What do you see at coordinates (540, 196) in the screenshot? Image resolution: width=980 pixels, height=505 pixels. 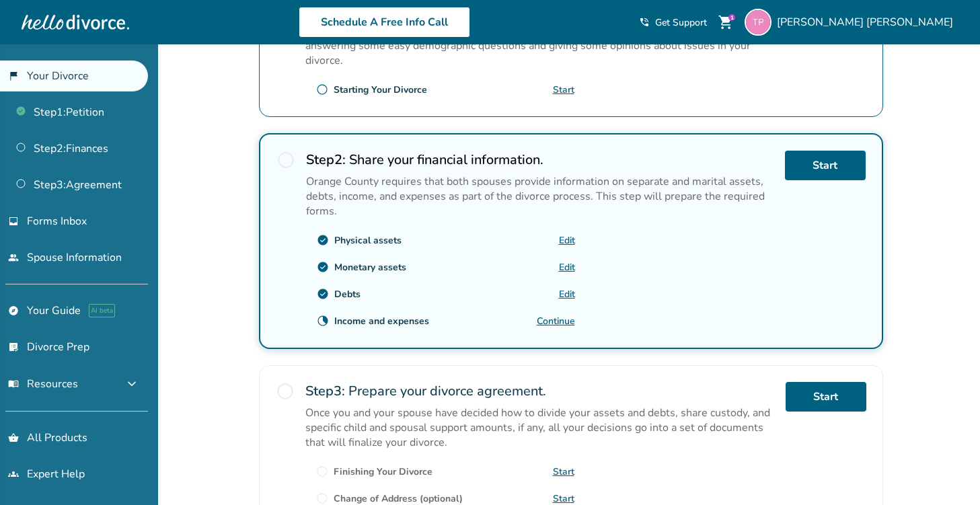 I see `p: Orange County requires that both spouses provide information on separate and marital assets, debt...` at bounding box center [540, 196].